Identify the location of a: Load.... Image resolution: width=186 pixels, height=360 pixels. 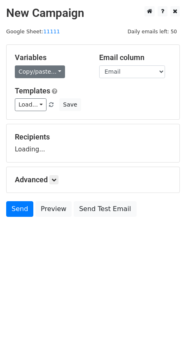
(30, 105).